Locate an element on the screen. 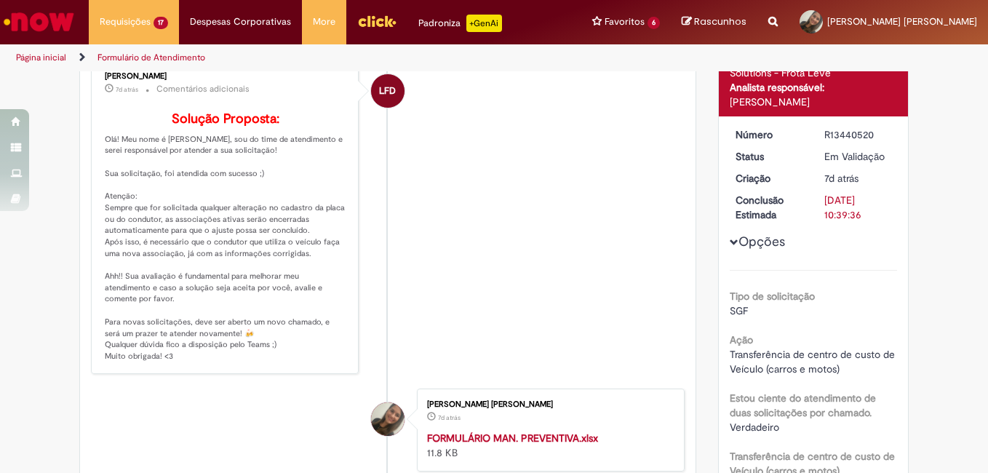 This screenshot has width=988, height=473. span: Rascunhos is located at coordinates (720, 21).